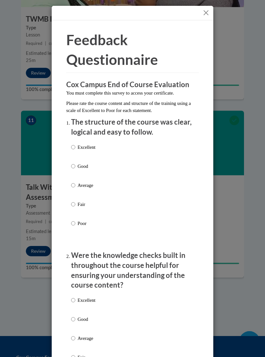 The height and width of the screenshot is (357, 265). Describe the element at coordinates (206, 13) in the screenshot. I see `button: Close` at that location.